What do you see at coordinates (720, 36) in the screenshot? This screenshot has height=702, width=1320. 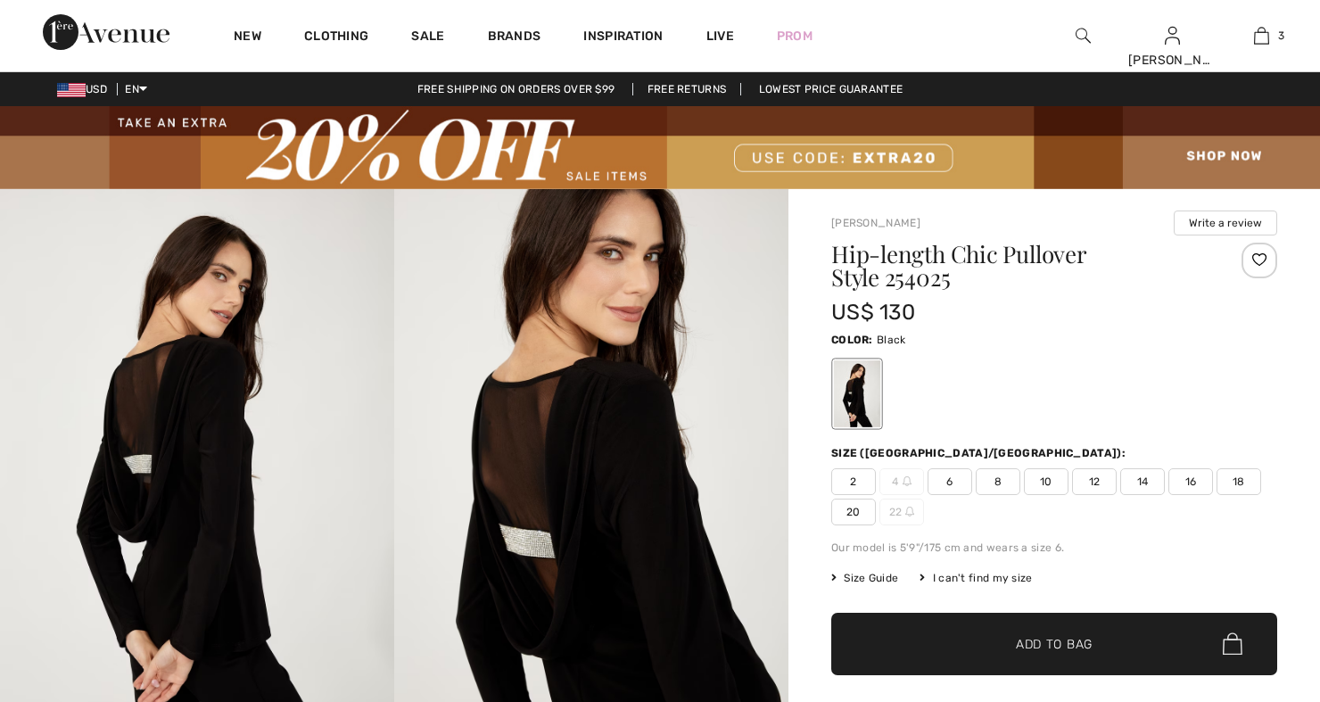 I see `a: Live` at bounding box center [720, 36].